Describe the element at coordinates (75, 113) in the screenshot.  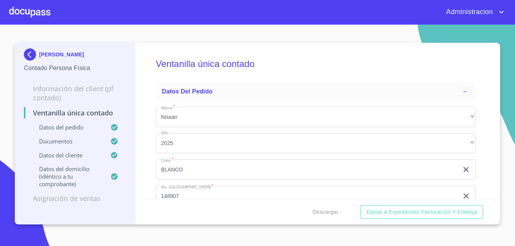
I see `p: Ventanilla única contado` at that location.